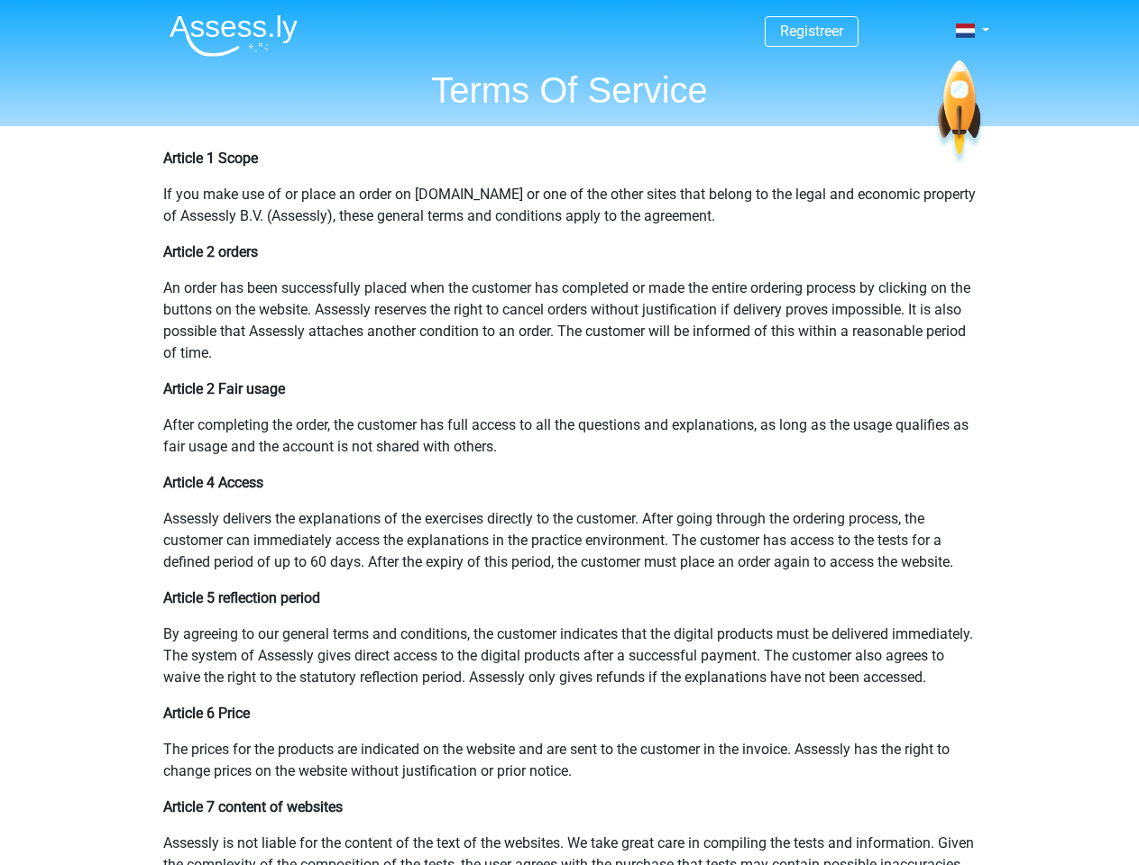 Image resolution: width=1139 pixels, height=865 pixels. I want to click on b: Article 4 Access, so click(213, 482).